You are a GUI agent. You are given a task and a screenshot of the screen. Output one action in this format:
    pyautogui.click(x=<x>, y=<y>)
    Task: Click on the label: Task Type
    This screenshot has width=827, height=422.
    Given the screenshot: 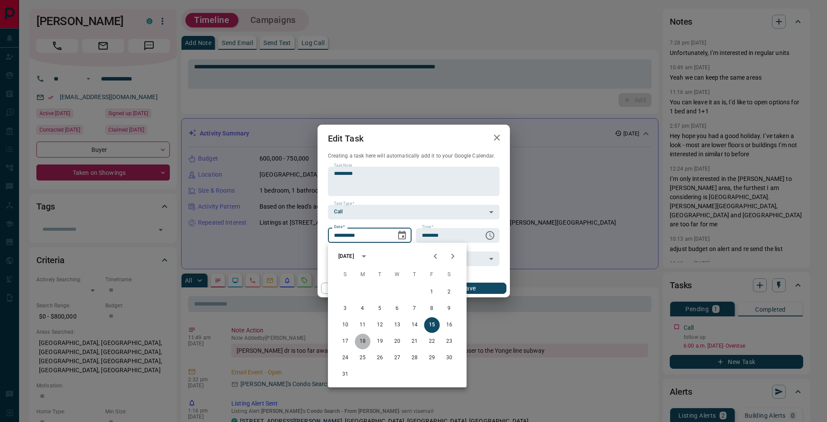 What is the action you would take?
    pyautogui.click(x=344, y=204)
    